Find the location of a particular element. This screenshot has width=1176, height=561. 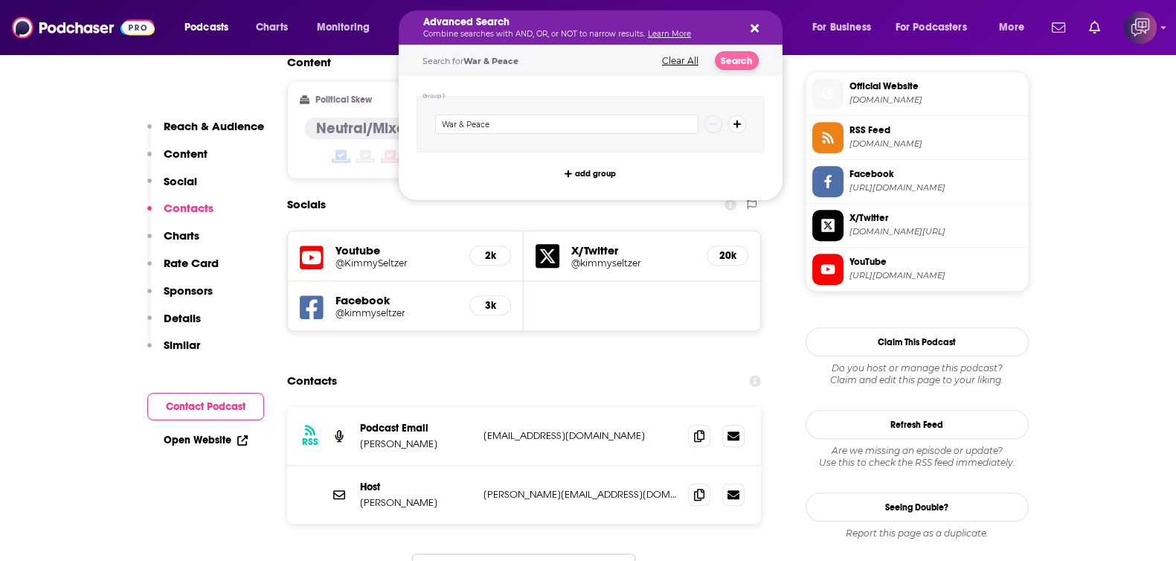

div: Claim and edit this page to your liking. is located at coordinates (917, 374).